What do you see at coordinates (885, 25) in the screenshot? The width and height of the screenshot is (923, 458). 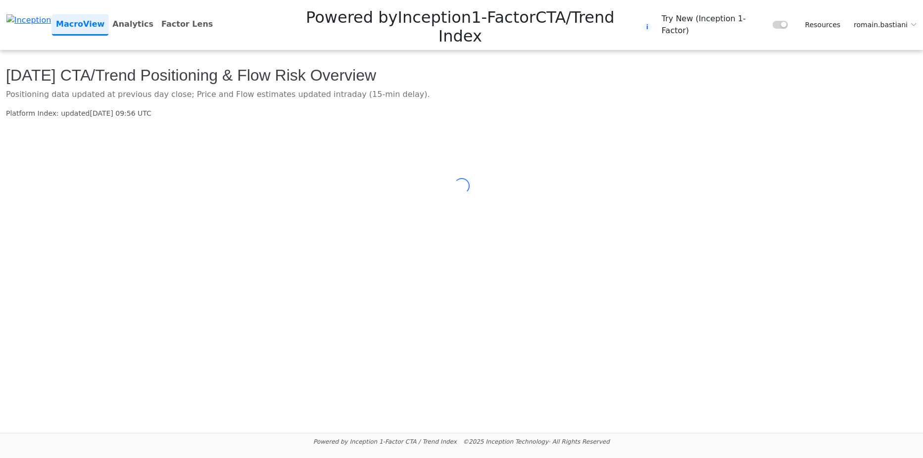 I see `summary: romain.bastiani` at bounding box center [885, 25].